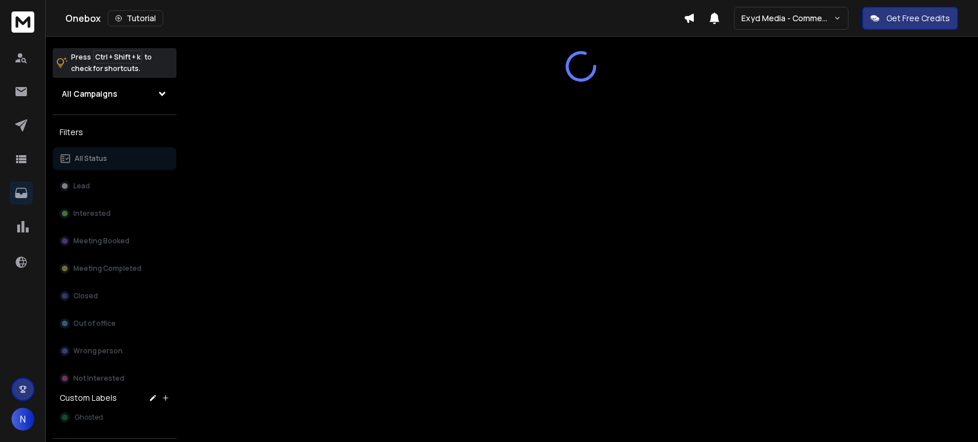 Image resolution: width=978 pixels, height=442 pixels. What do you see at coordinates (374, 18) in the screenshot?
I see `div: Onebox` at bounding box center [374, 18].